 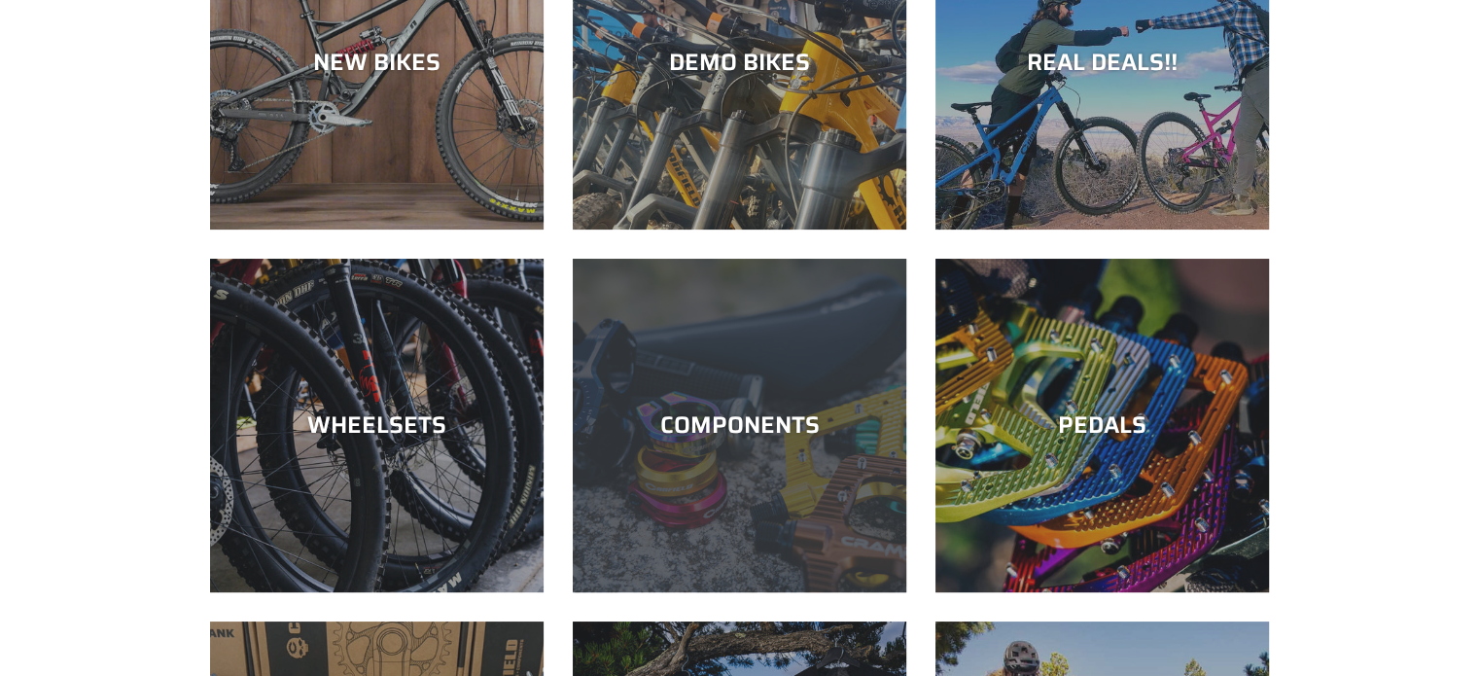 I want to click on div: PEDALS, so click(x=1102, y=425).